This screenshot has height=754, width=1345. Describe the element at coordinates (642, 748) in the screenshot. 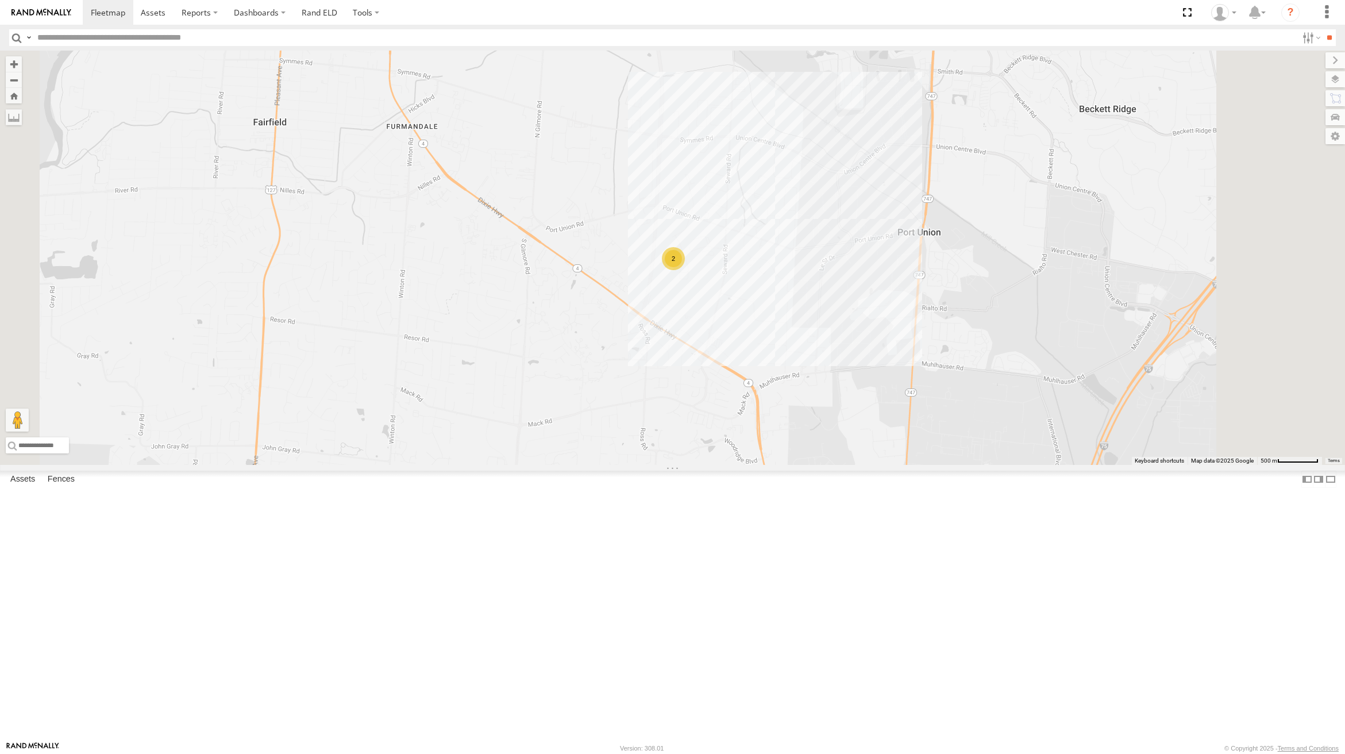

I see `div: Version: 308.01` at that location.